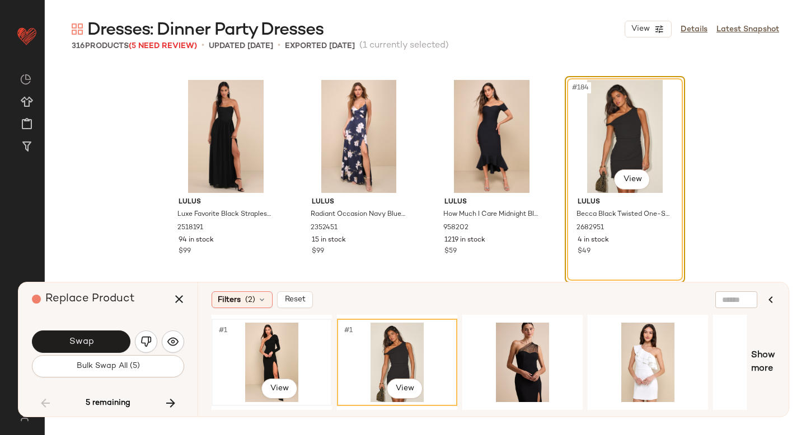 Image resolution: width=806 pixels, height=435 pixels. Describe the element at coordinates (205, 30) in the screenshot. I see `span: Dresses: Dinner Party Dresses` at that location.